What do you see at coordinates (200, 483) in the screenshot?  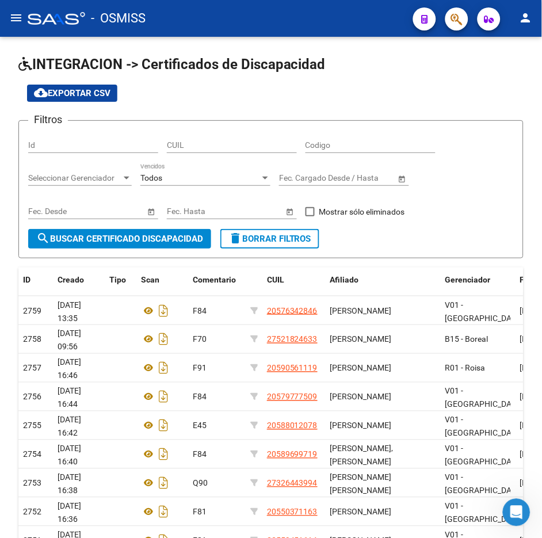 I see `span: Q90` at bounding box center [200, 483].